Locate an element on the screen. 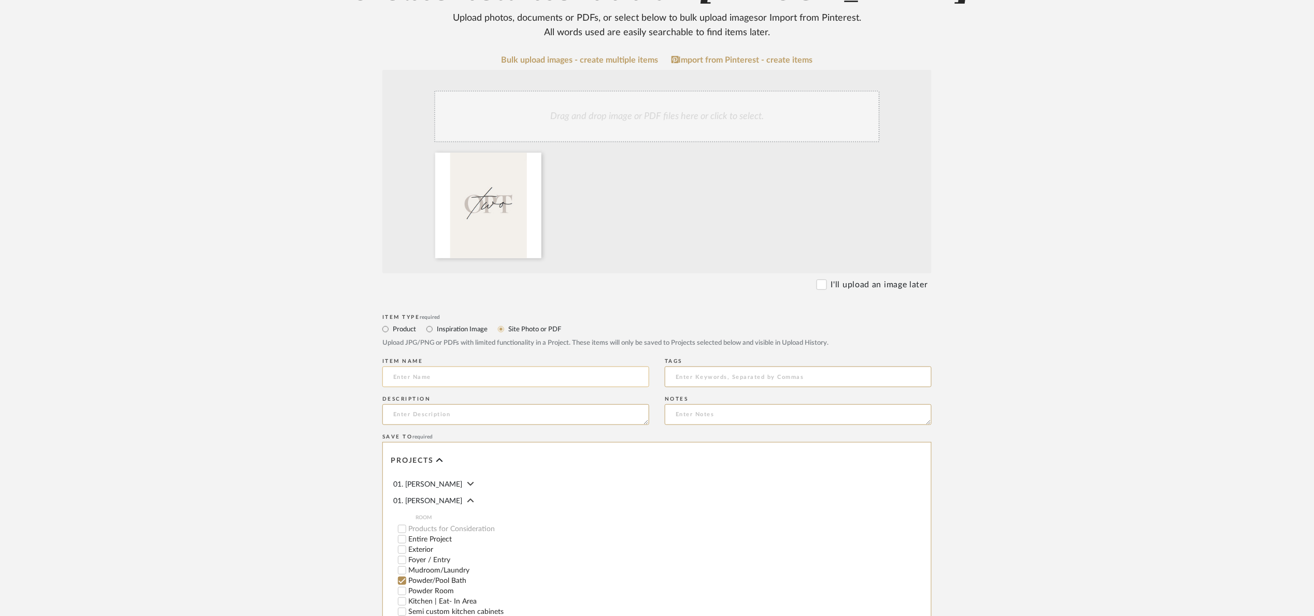 Image resolution: width=1314 pixels, height=616 pixels. div: Item Type is located at coordinates (657, 318).